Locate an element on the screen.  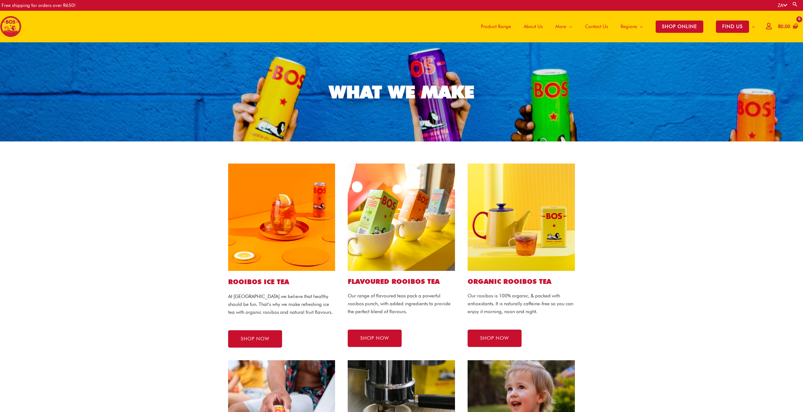
a: About Us is located at coordinates (533, 26).